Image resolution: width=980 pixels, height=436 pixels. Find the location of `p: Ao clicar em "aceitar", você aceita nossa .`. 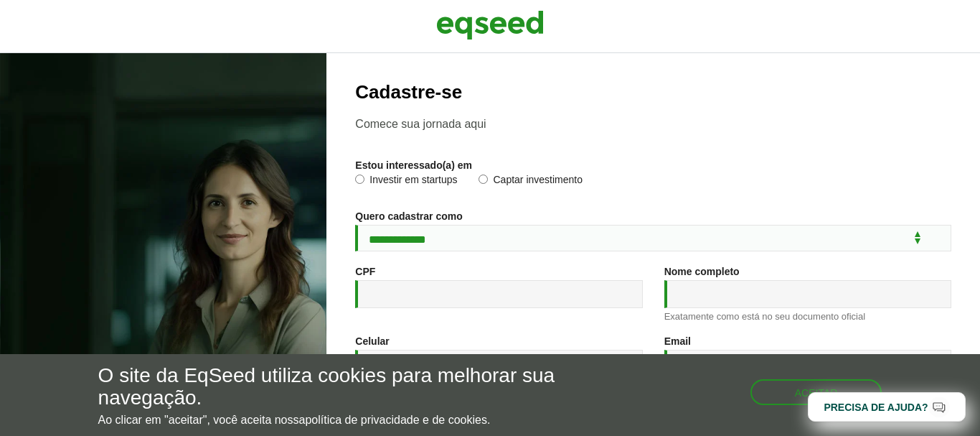

p: Ao clicar em "aceitar", você aceita nossa . is located at coordinates (334, 419).